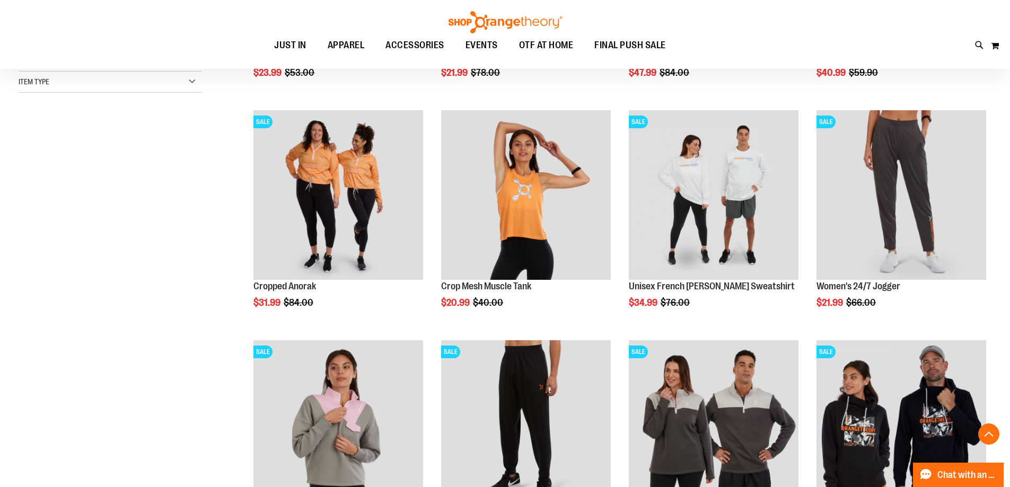 This screenshot has height=487, width=1010. I want to click on a: Crop Mesh Muscle Tank primary image, so click(526, 196).